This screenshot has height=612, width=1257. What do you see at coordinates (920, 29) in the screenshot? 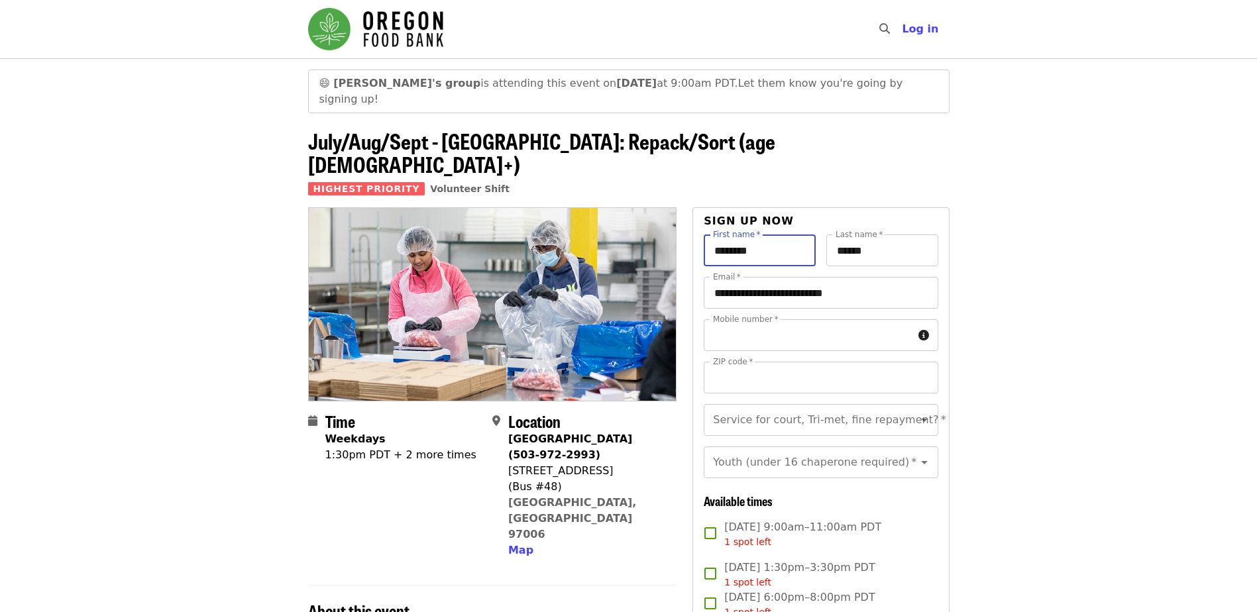
I see `span: Log in` at bounding box center [920, 29].